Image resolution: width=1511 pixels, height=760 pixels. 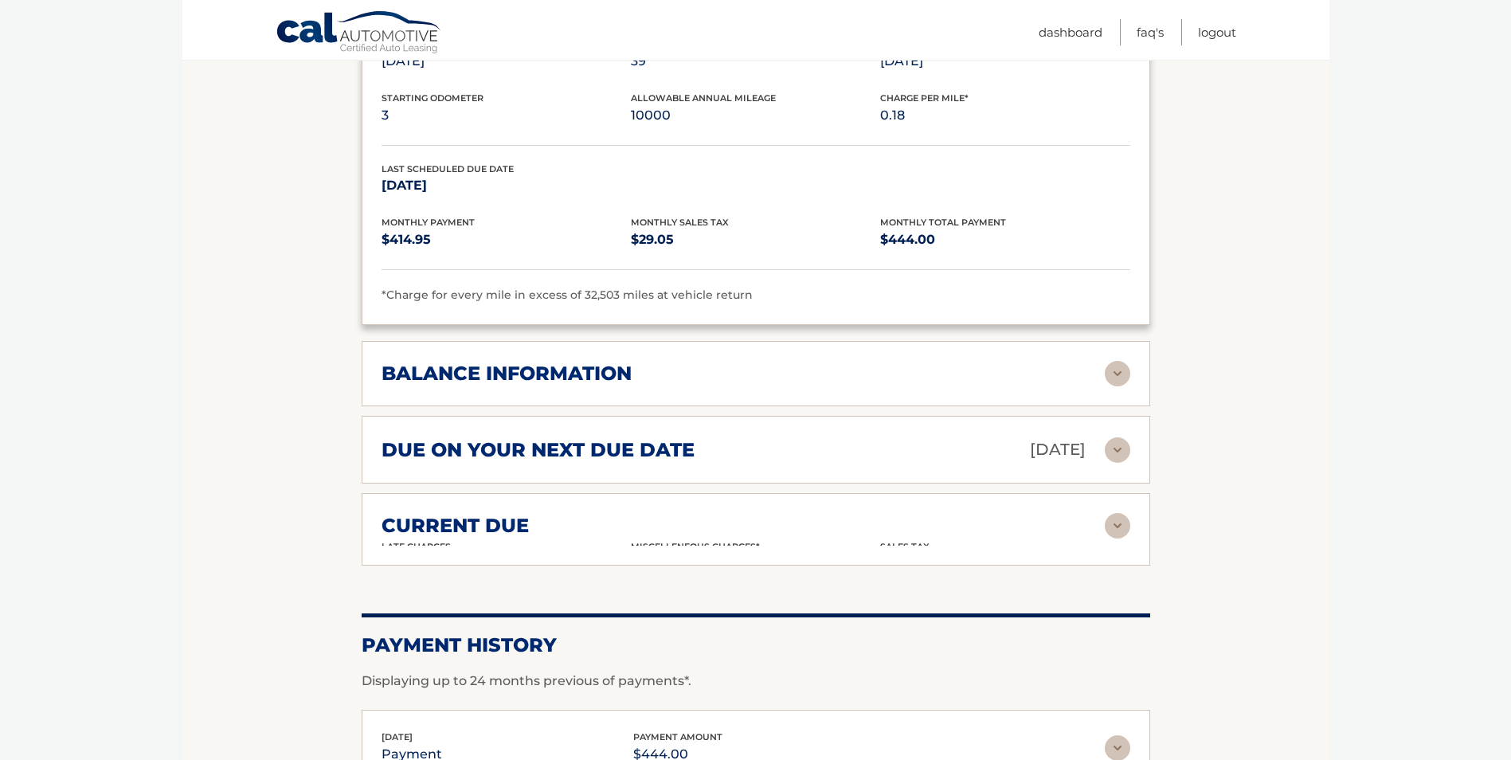 What do you see at coordinates (755, 240) in the screenshot?
I see `p: $29.05` at bounding box center [755, 240].